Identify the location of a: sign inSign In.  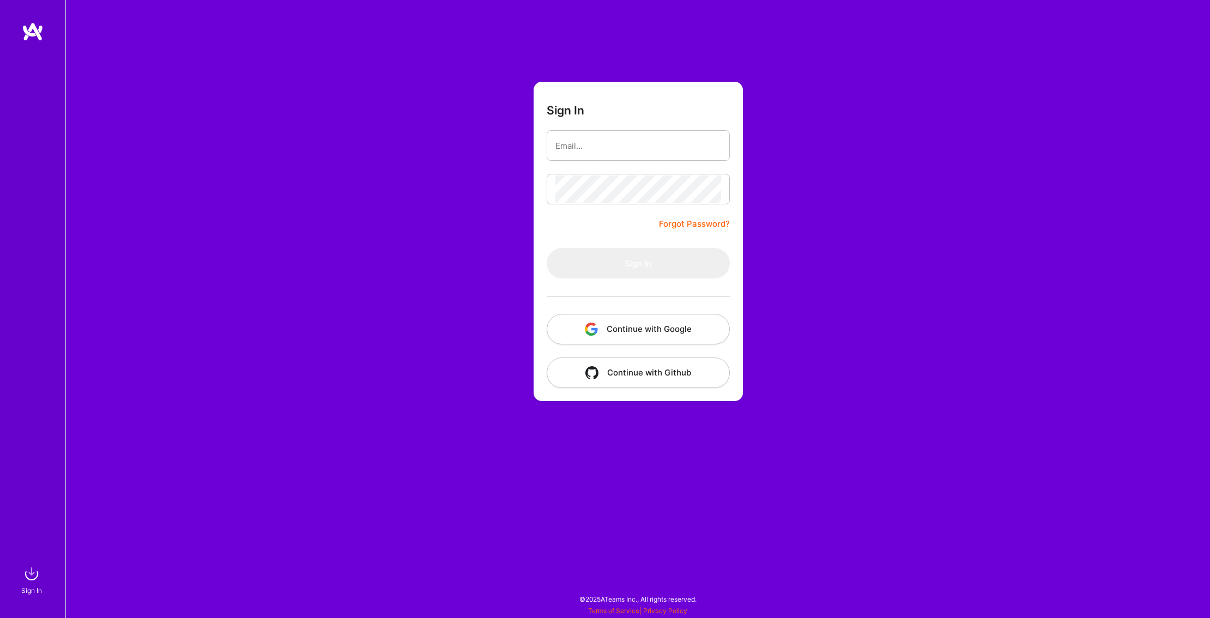
(33, 580).